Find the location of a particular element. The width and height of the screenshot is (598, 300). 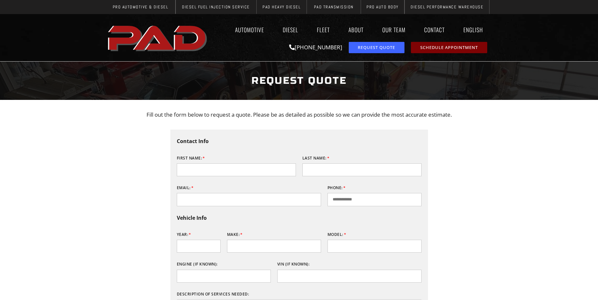

span: Request Quote is located at coordinates (377, 47).